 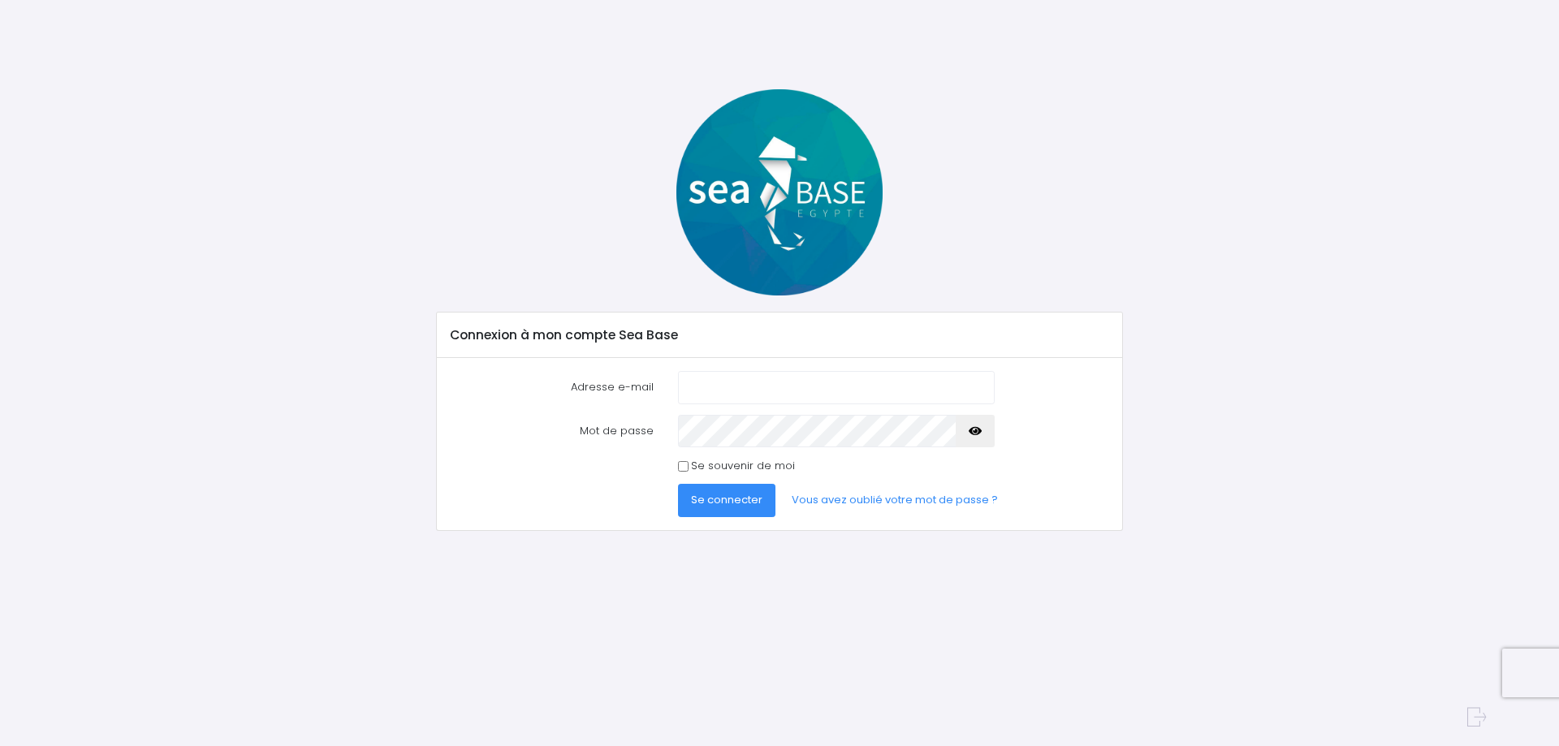 I want to click on span: Se connecter, so click(x=726, y=499).